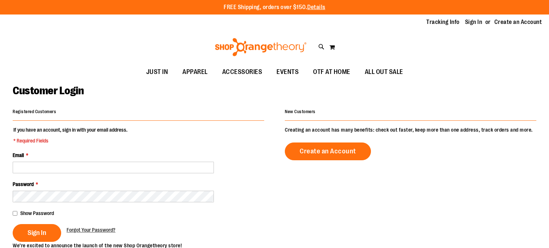 The height and width of the screenshot is (248, 549). Describe the element at coordinates (332, 72) in the screenshot. I see `span: OTF AT HOME` at that location.